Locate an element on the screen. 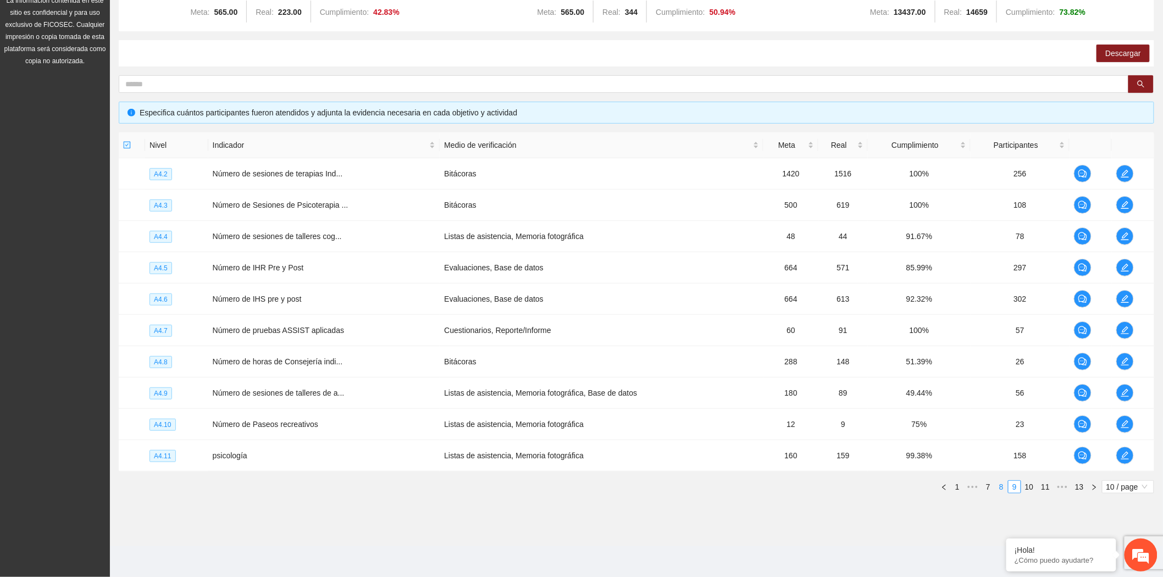 The width and height of the screenshot is (1163, 577). td: 85.99% is located at coordinates (919, 268).